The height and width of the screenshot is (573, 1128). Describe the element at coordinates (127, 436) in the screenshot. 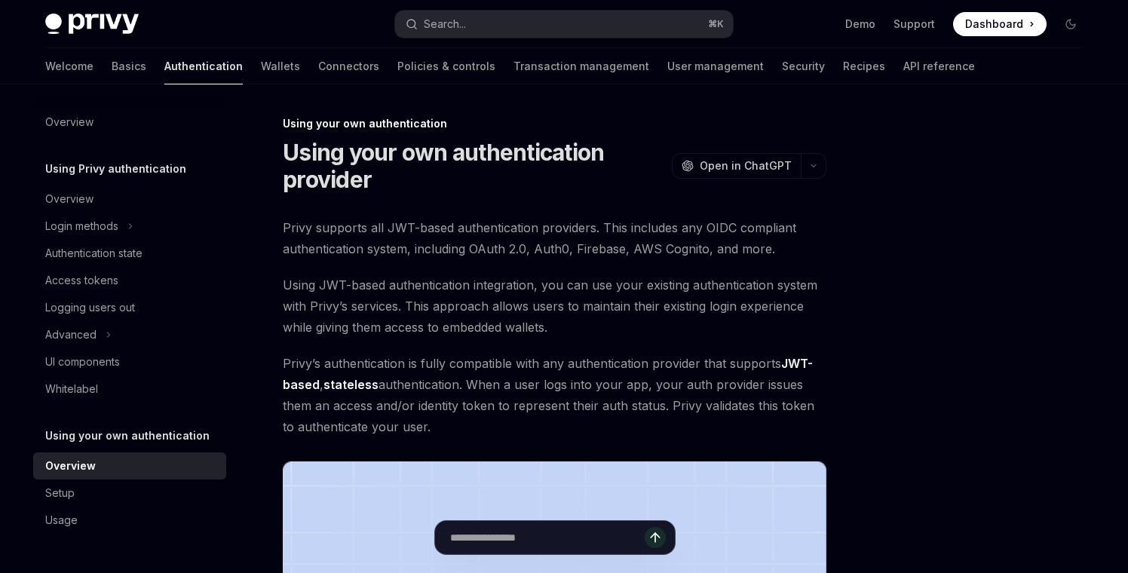

I see `h5: Using your own authentication` at that location.